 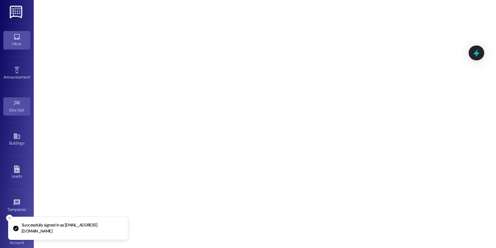 I want to click on a: Buildings, so click(x=17, y=140).